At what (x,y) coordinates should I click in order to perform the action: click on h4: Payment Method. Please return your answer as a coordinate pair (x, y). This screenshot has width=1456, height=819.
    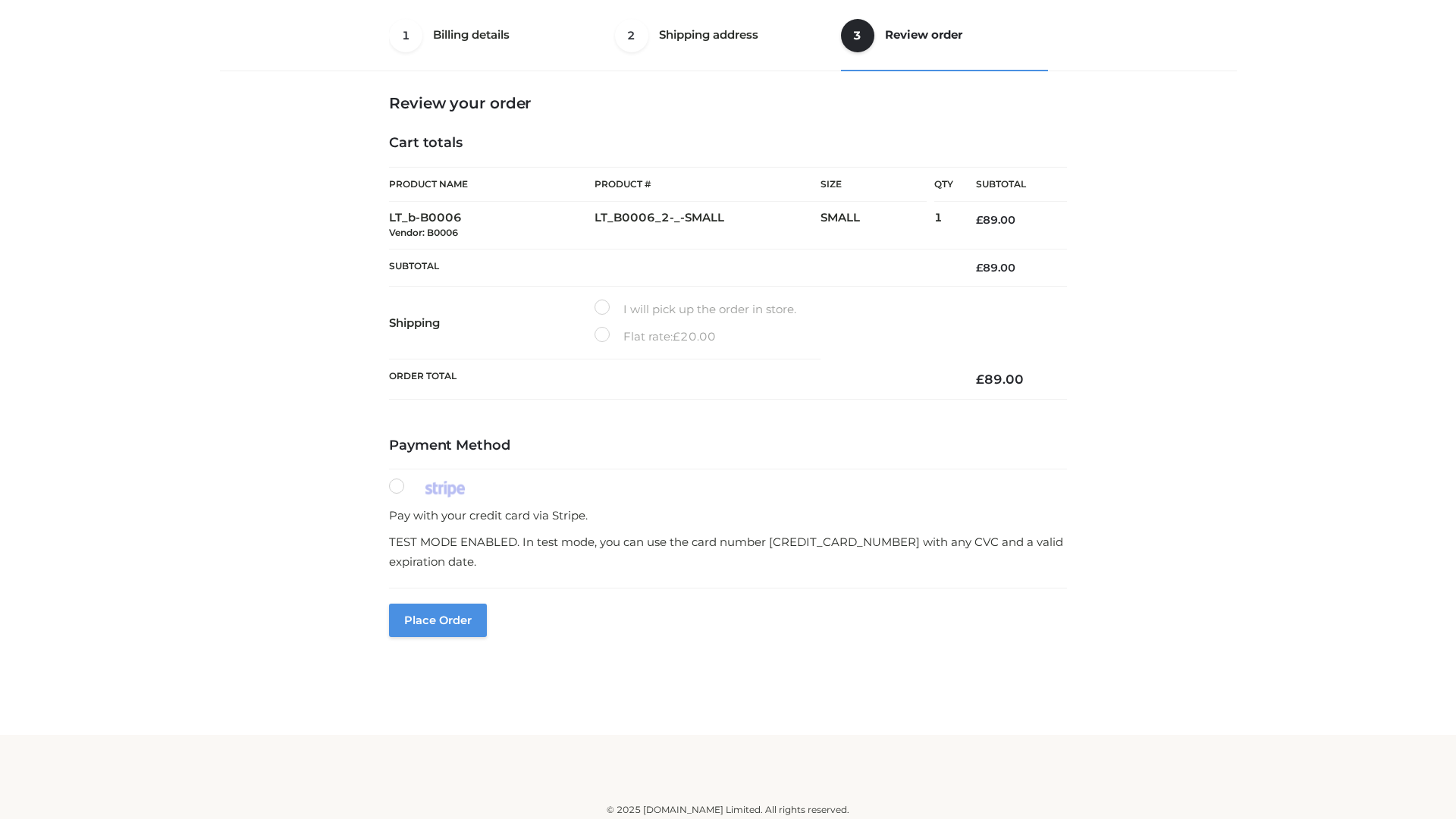
    Looking at the image, I should click on (728, 446).